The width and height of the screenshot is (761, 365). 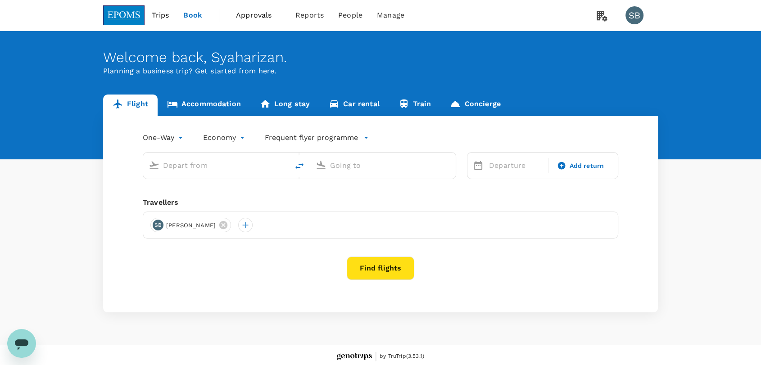 What do you see at coordinates (193, 15) in the screenshot?
I see `span: Book` at bounding box center [193, 15].